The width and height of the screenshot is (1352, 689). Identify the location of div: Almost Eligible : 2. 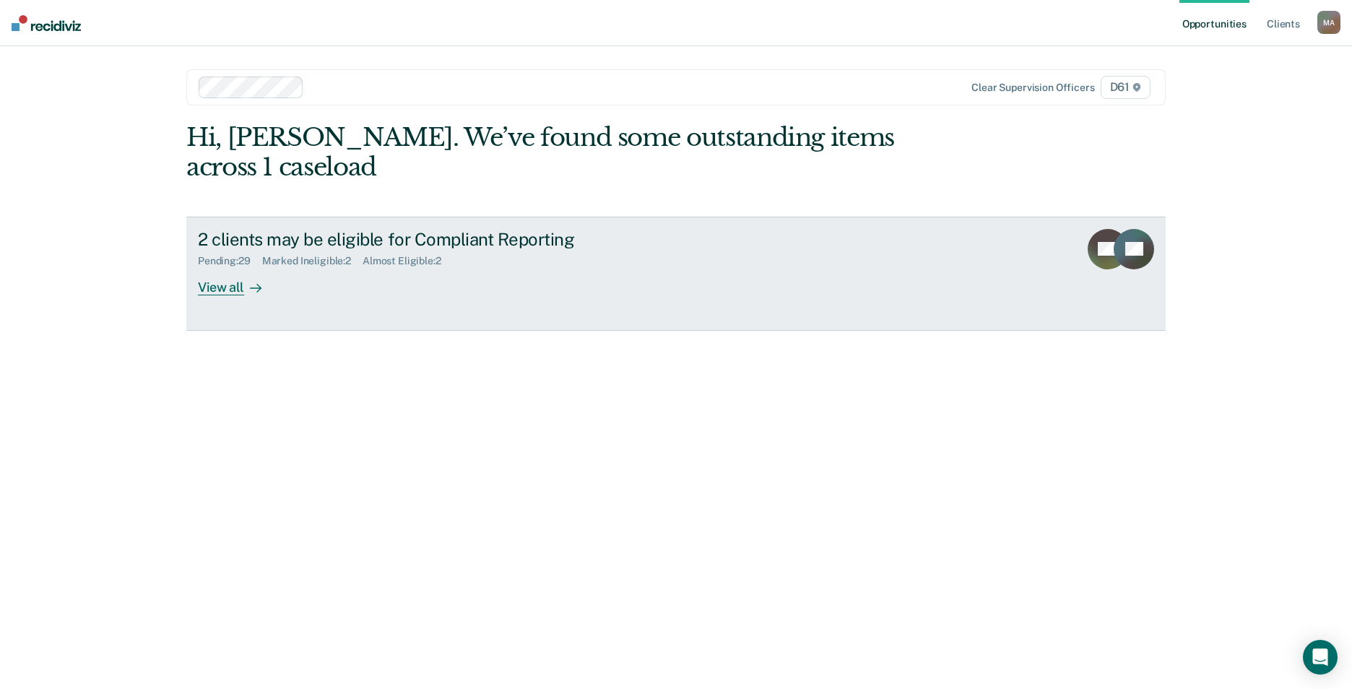
(407, 261).